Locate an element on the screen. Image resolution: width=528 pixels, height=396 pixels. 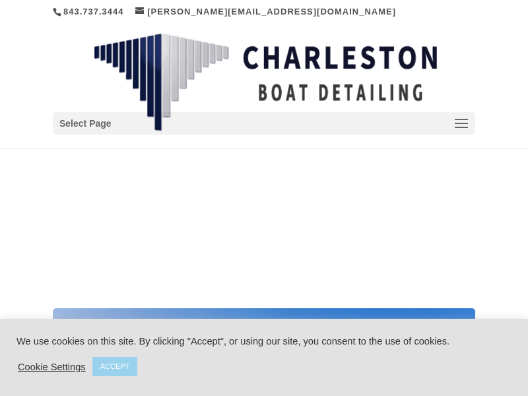
a: 843.737.3444 is located at coordinates (94, 11).